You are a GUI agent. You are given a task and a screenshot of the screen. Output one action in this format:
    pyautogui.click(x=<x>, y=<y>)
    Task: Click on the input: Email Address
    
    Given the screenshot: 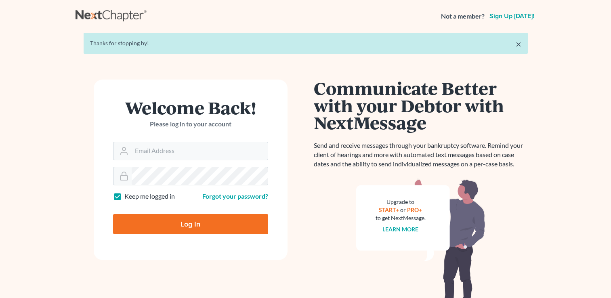 What is the action you would take?
    pyautogui.click(x=200, y=151)
    